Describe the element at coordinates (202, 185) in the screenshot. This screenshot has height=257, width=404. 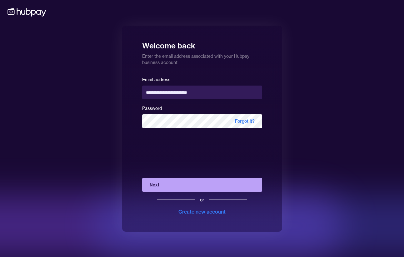
I see `button: Next` at that location.